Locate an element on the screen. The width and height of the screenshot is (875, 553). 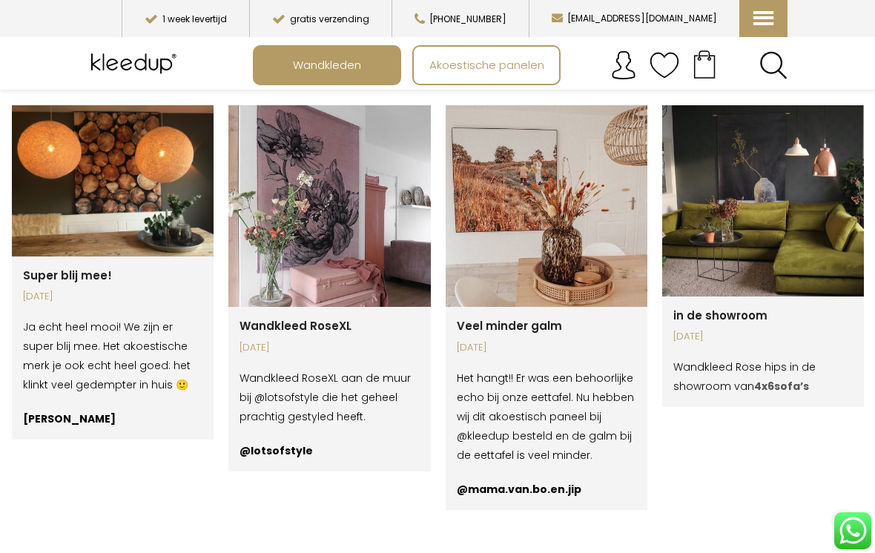
strong: @lotsofstyle is located at coordinates (276, 451).